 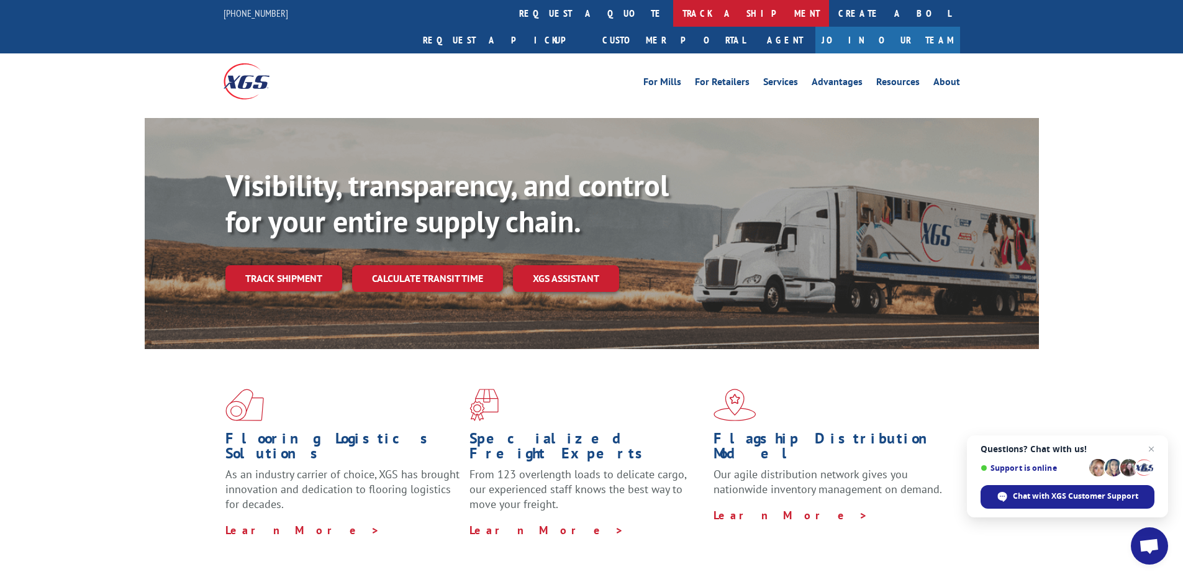 I want to click on span: Support is online, so click(x=1033, y=468).